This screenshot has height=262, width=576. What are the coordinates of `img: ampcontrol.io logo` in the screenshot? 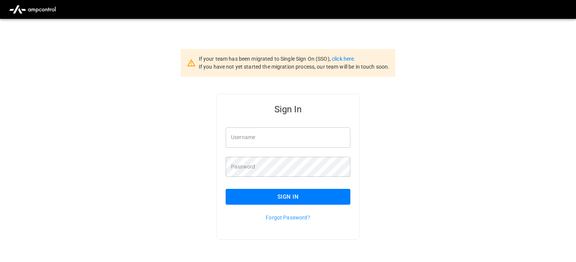 It's located at (32, 9).